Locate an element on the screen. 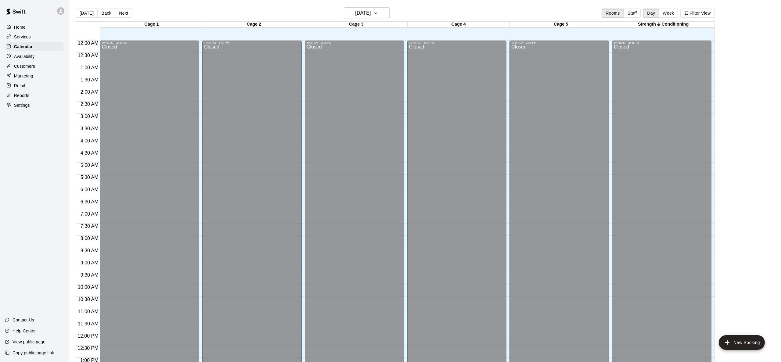 The image size is (781, 362). span: 7:30 AM is located at coordinates (89, 226).